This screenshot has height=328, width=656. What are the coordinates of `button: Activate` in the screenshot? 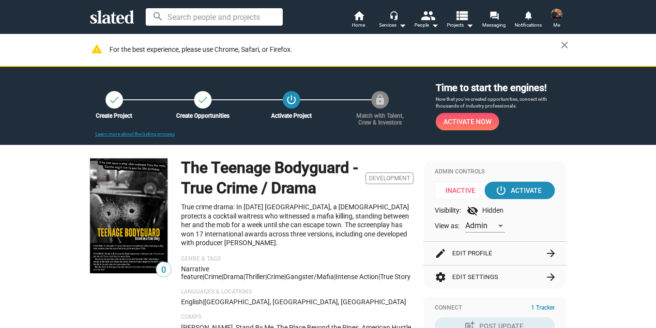 It's located at (520, 190).